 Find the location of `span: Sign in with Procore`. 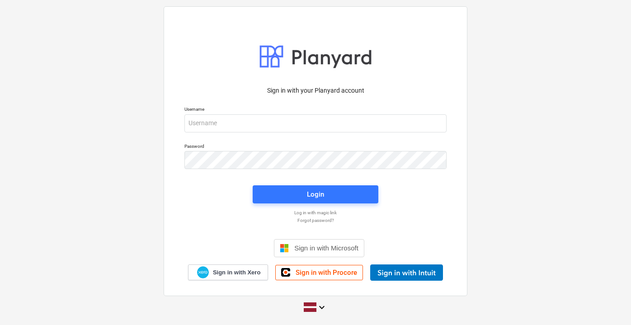

span: Sign in with Procore is located at coordinates (326, 273).